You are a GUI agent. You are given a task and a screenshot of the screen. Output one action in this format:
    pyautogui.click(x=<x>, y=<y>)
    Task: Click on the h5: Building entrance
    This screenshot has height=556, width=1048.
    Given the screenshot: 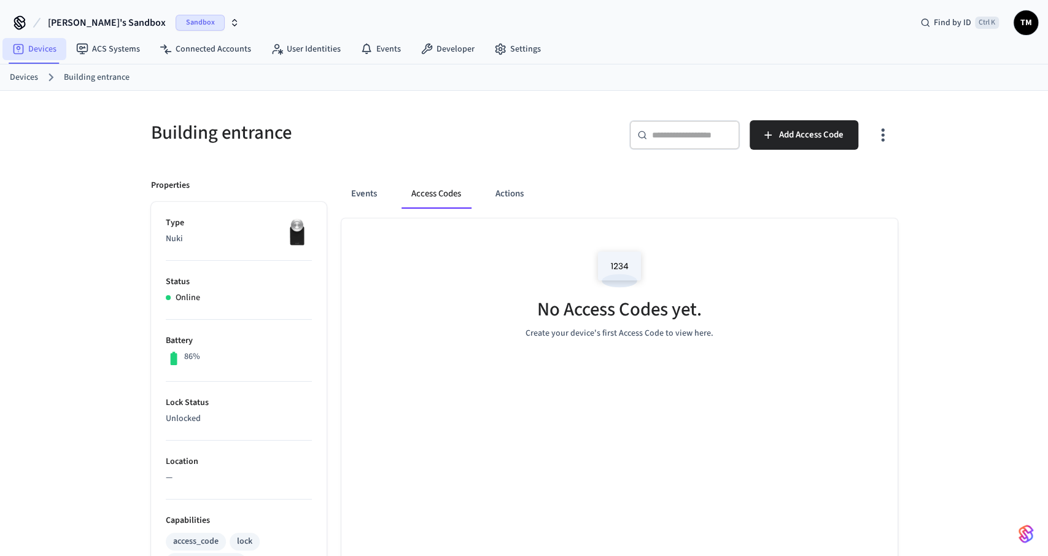 What is the action you would take?
    pyautogui.click(x=334, y=133)
    